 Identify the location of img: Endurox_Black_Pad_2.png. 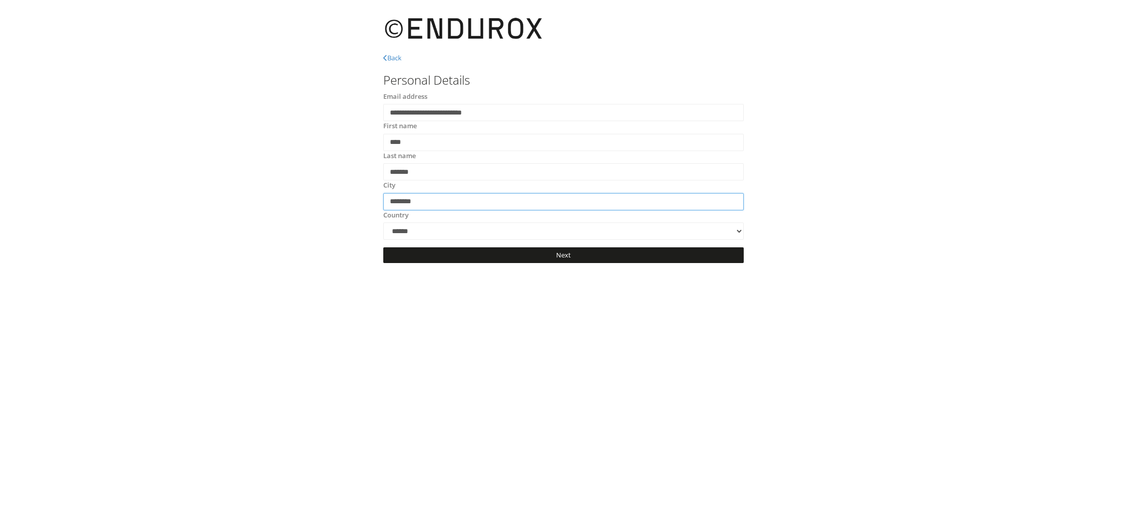
(464, 29).